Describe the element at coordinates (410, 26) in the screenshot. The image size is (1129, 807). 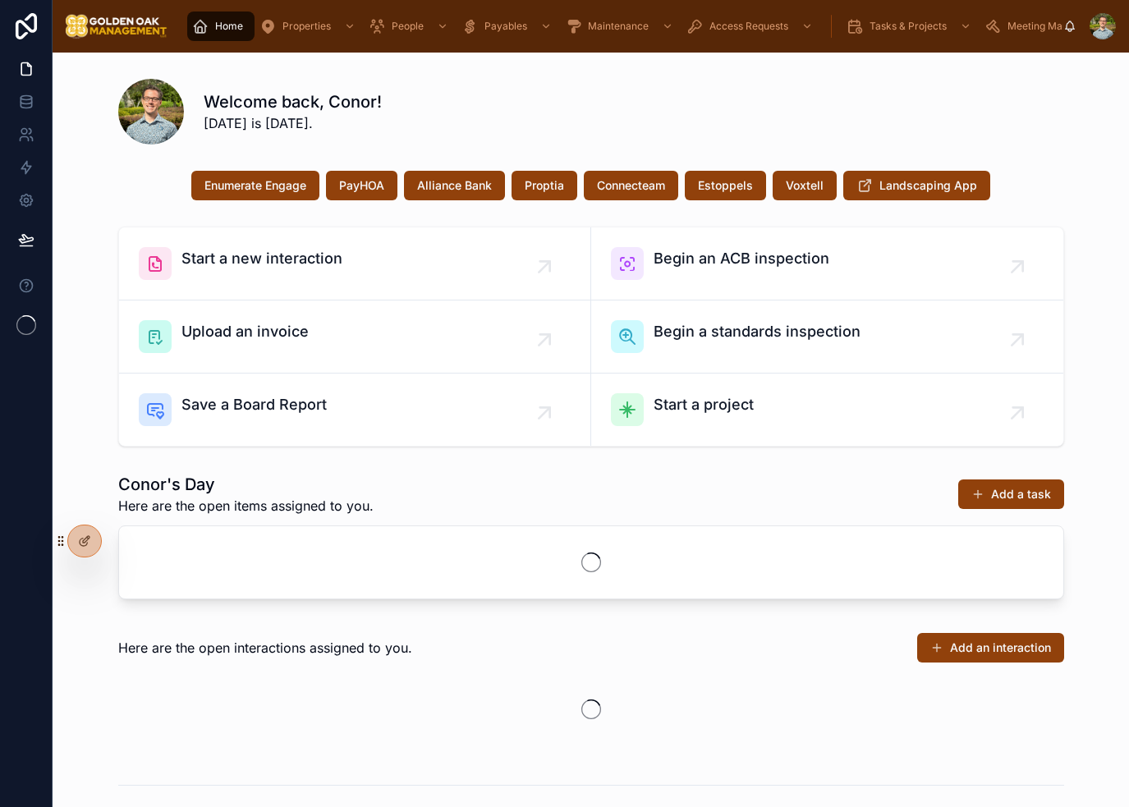
I see `a: People` at that location.